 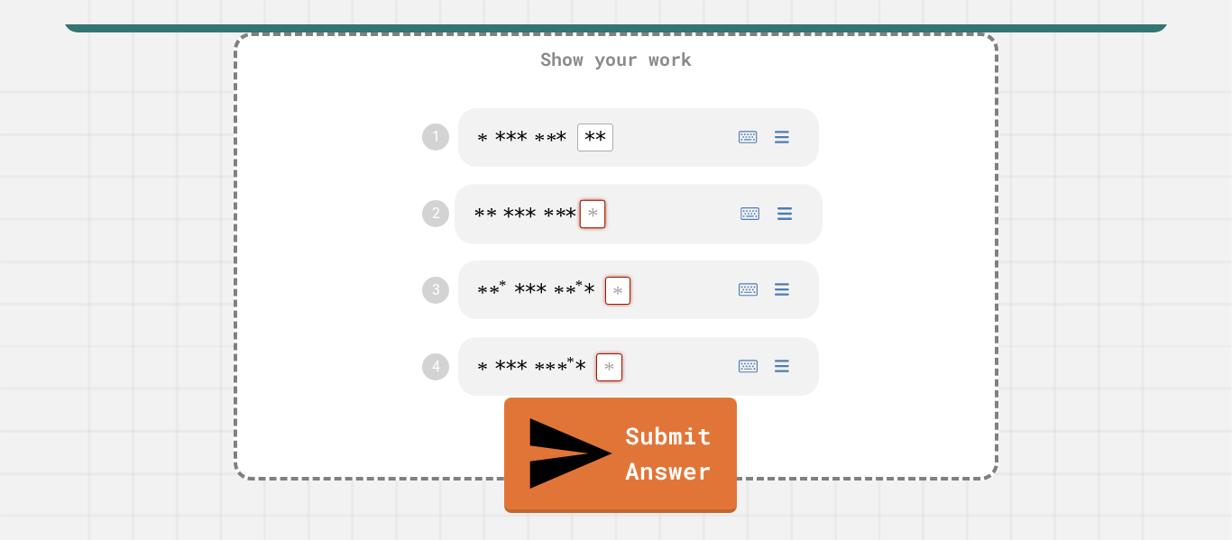 What do you see at coordinates (620, 455) in the screenshot?
I see `a: Submit Answer` at bounding box center [620, 455].